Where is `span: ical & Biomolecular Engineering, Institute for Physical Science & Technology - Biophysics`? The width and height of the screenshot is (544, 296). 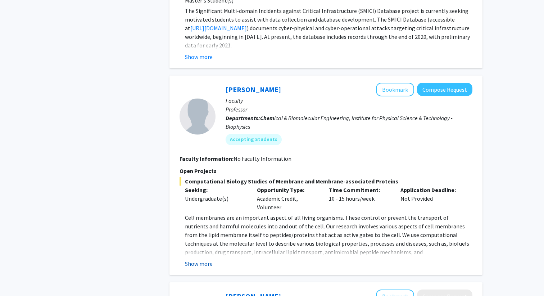
span: ical & Biomolecular Engineering, Institute for Physical Science & Technology - Biophysics is located at coordinates (339, 122).